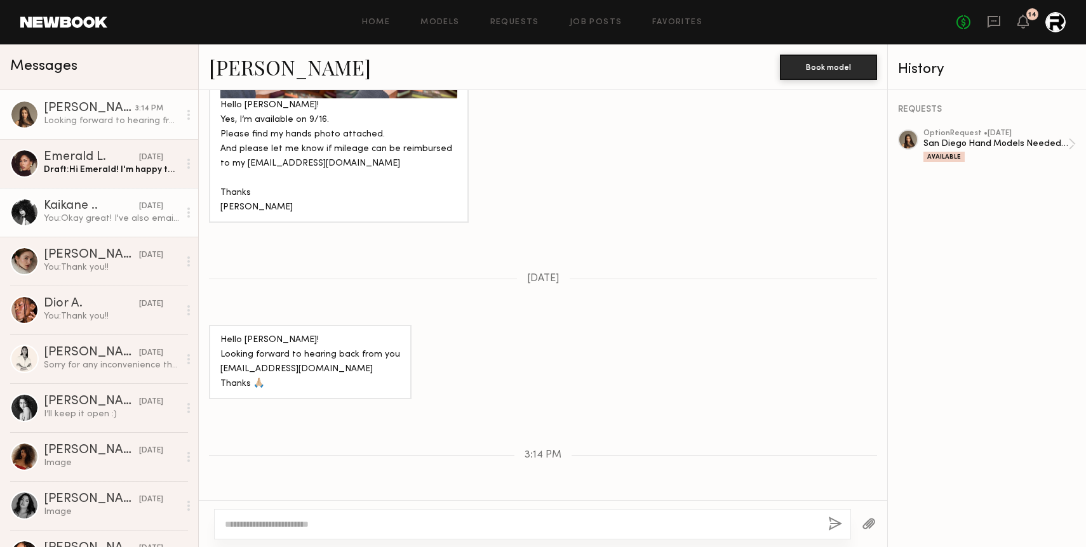 The height and width of the screenshot is (547, 1086). What do you see at coordinates (91, 304) in the screenshot?
I see `div: Dior A.` at bounding box center [91, 304].